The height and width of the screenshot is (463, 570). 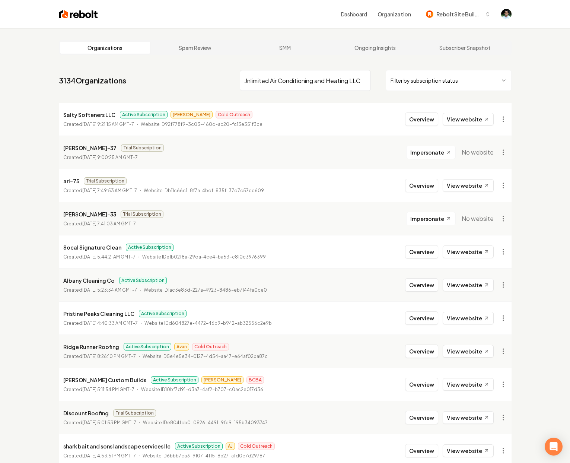 What do you see at coordinates (78, 14) in the screenshot?
I see `img: Rebolt Logo` at bounding box center [78, 14].